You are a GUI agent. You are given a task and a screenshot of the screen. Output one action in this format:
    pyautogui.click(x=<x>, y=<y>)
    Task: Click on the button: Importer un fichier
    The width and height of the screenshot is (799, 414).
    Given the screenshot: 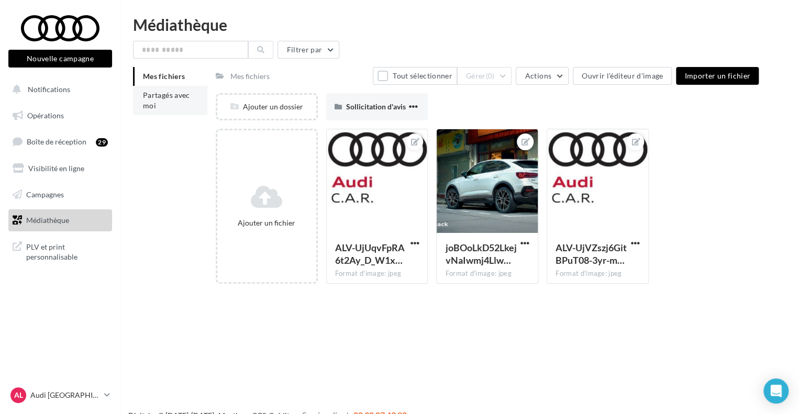 What is the action you would take?
    pyautogui.click(x=717, y=76)
    